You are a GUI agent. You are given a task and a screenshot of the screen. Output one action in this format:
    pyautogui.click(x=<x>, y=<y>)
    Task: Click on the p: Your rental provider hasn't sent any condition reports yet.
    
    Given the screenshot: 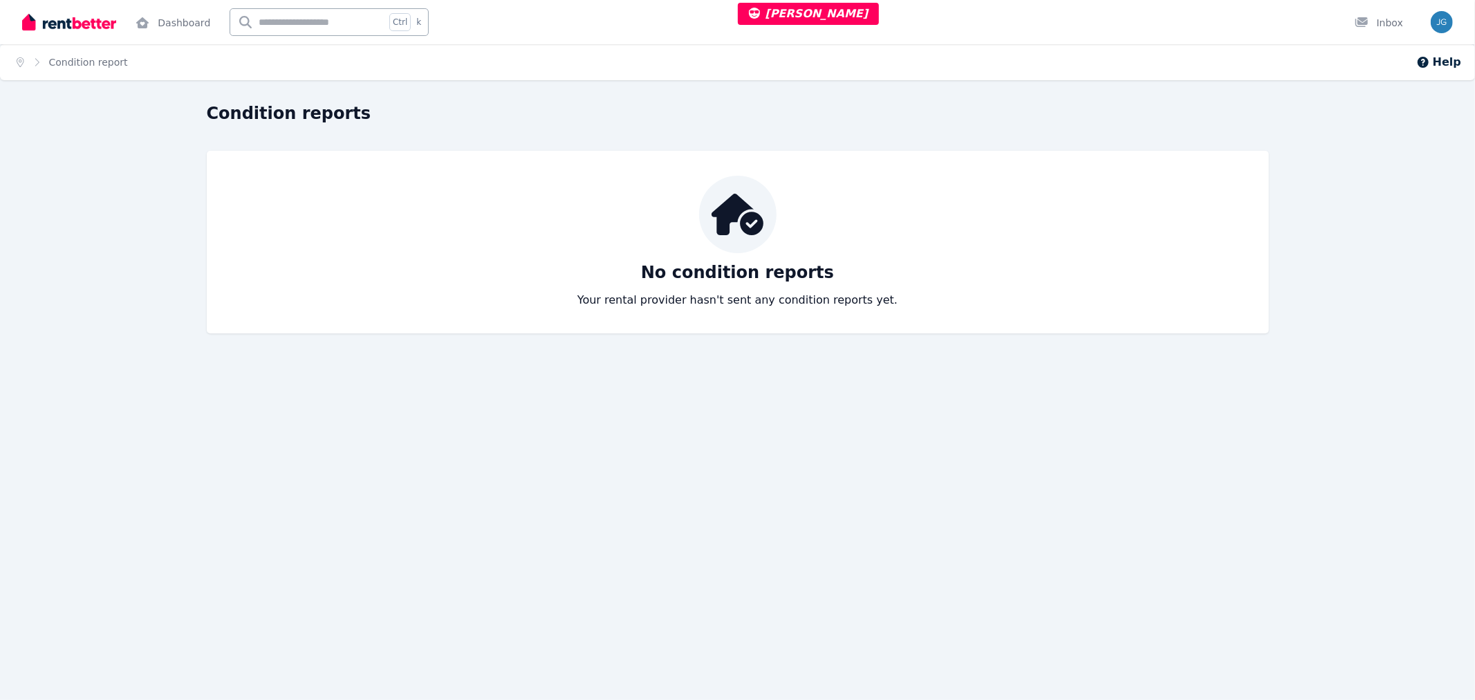 What is the action you would take?
    pyautogui.click(x=737, y=300)
    